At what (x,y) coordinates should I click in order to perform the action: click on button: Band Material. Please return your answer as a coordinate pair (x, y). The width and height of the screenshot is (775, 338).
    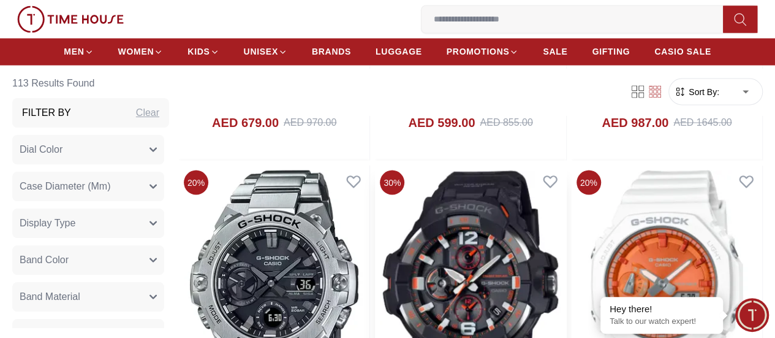
    Looking at the image, I should click on (88, 296).